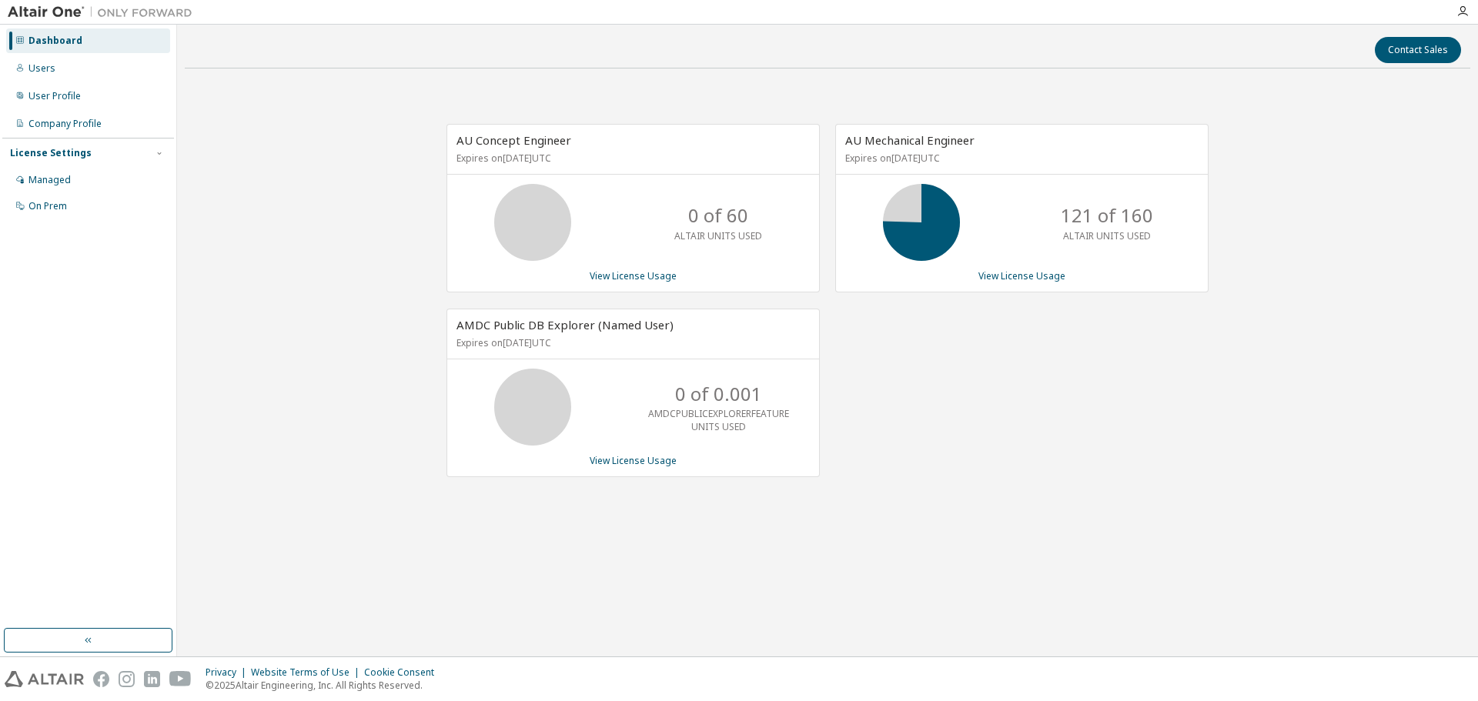 This screenshot has height=701, width=1478. Describe the element at coordinates (49, 180) in the screenshot. I see `div: Managed` at that location.